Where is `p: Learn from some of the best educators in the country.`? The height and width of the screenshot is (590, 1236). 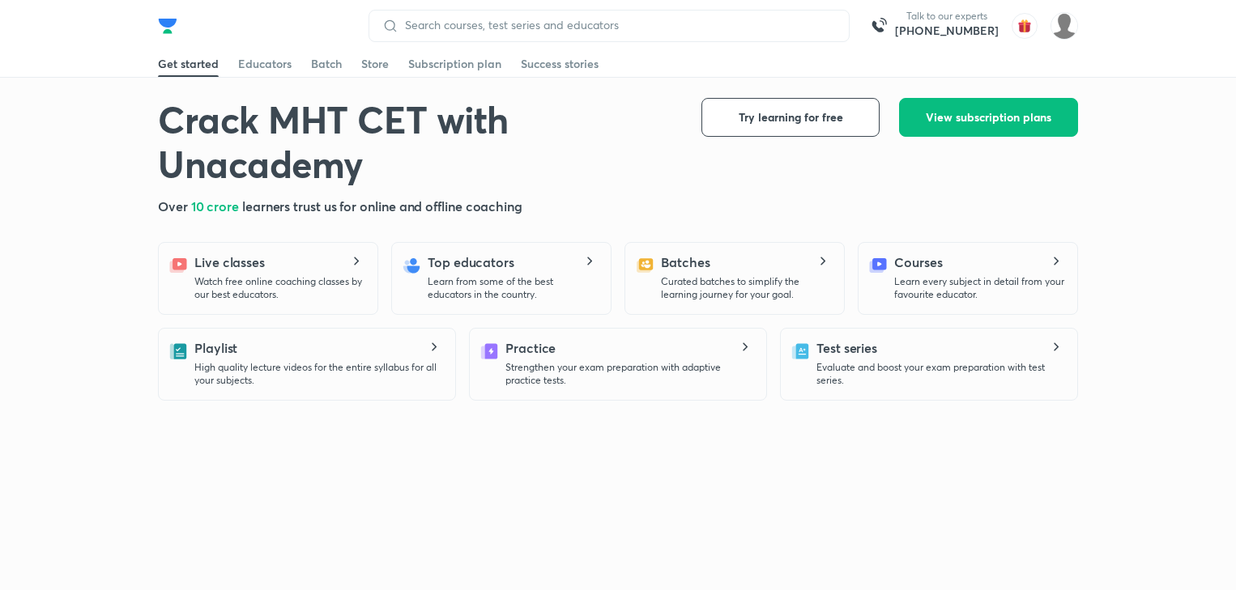 p: Learn from some of the best educators in the country. is located at coordinates (513, 288).